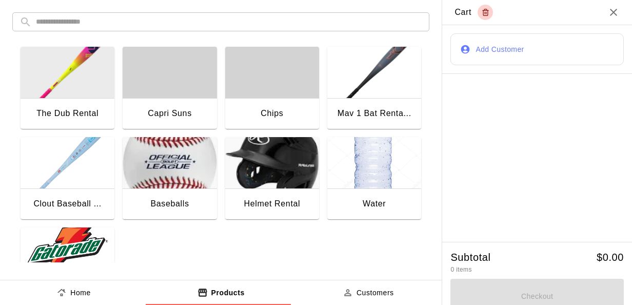  What do you see at coordinates (67, 113) in the screenshot?
I see `div: The Dub Rental` at bounding box center [67, 113].